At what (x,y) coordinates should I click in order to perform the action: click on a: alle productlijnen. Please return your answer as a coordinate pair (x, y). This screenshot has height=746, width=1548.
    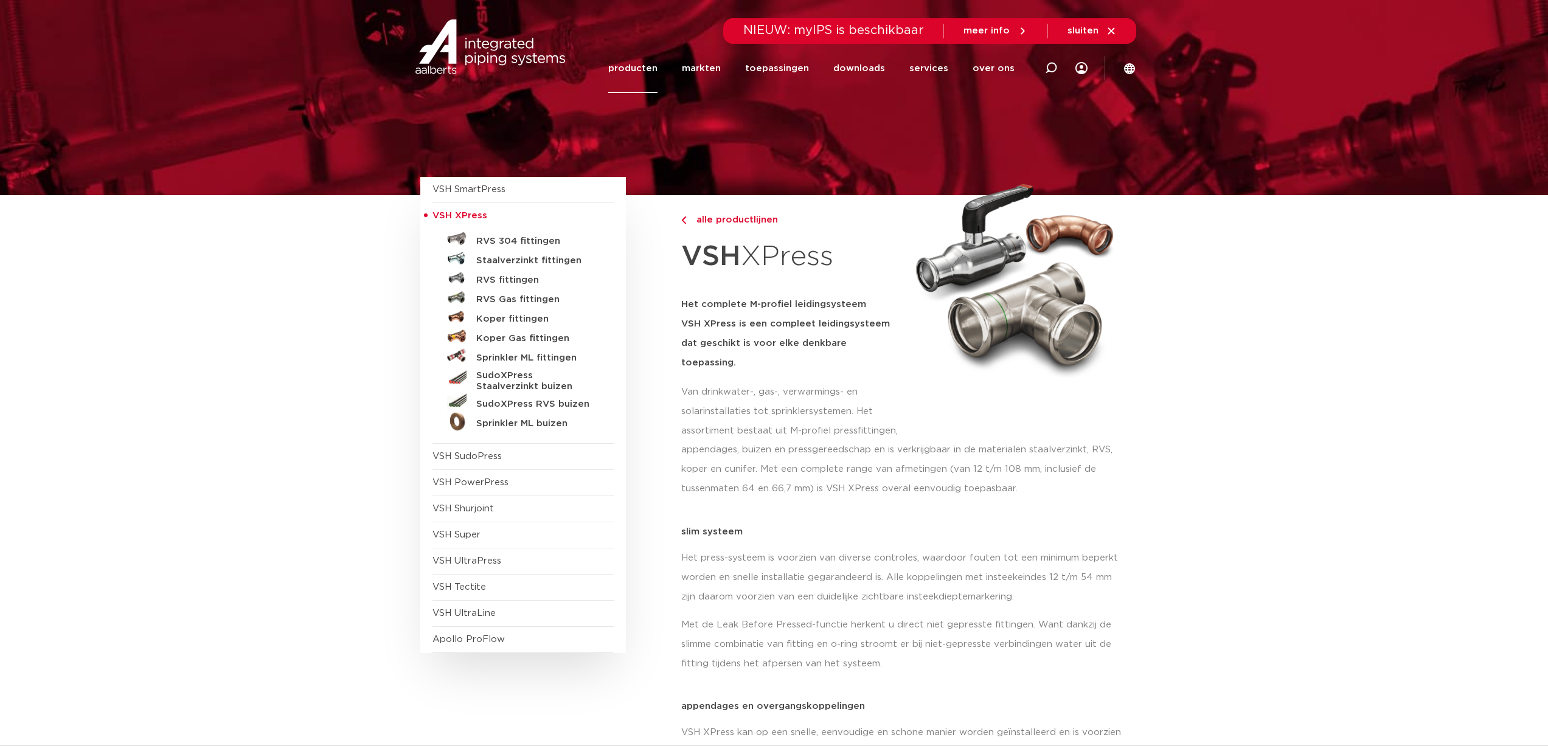
    Looking at the image, I should click on (791, 220).